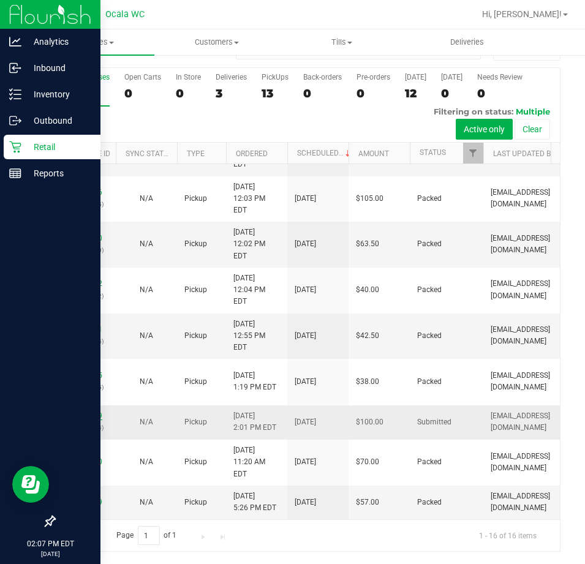 The width and height of the screenshot is (585, 564). Describe the element at coordinates (231, 77) in the screenshot. I see `div: Deliveries` at that location.